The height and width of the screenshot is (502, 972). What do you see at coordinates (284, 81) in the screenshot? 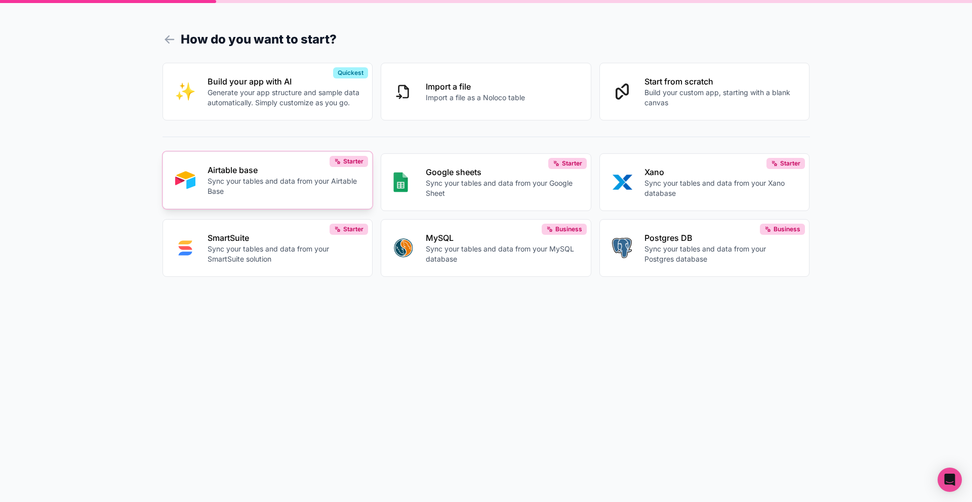
I see `p: Build your app with AI` at bounding box center [284, 81].